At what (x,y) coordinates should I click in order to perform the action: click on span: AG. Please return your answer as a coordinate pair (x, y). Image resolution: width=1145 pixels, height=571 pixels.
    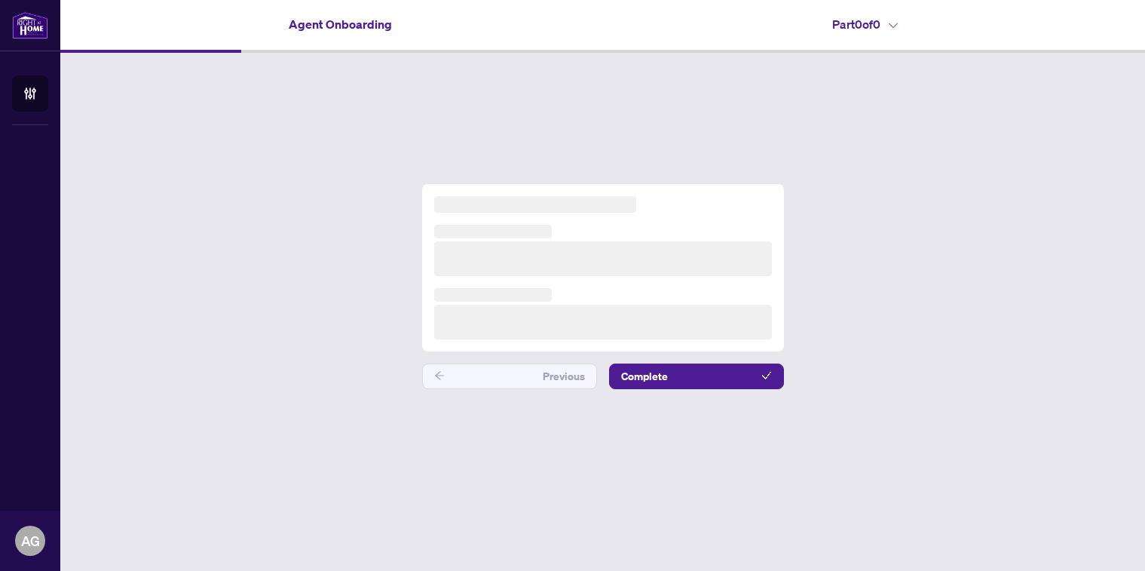
    Looking at the image, I should click on (30, 541).